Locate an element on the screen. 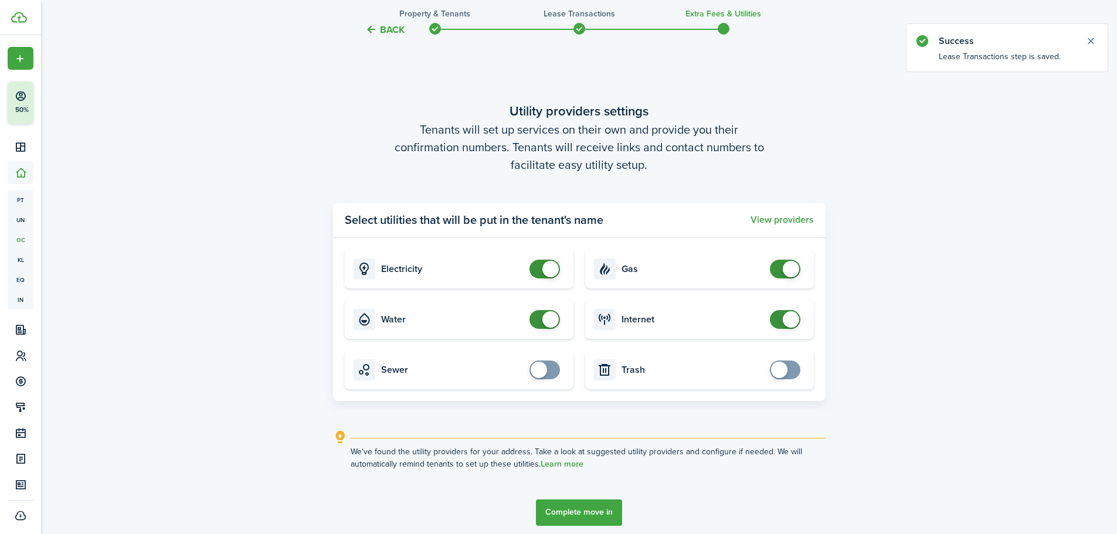  span: oc is located at coordinates (21, 240).